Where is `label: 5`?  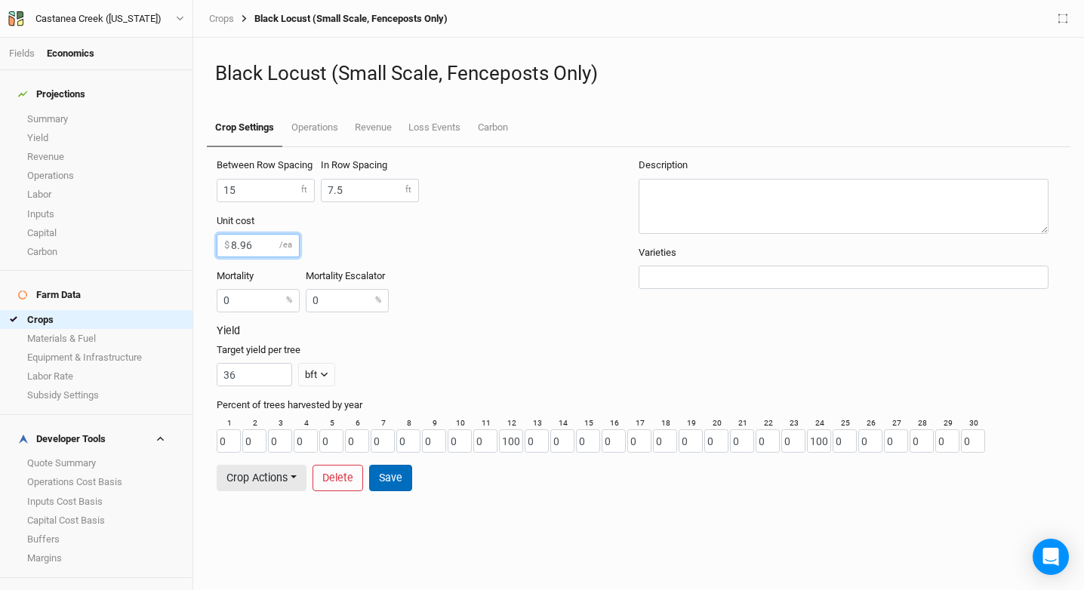 label: 5 is located at coordinates (332, 423).